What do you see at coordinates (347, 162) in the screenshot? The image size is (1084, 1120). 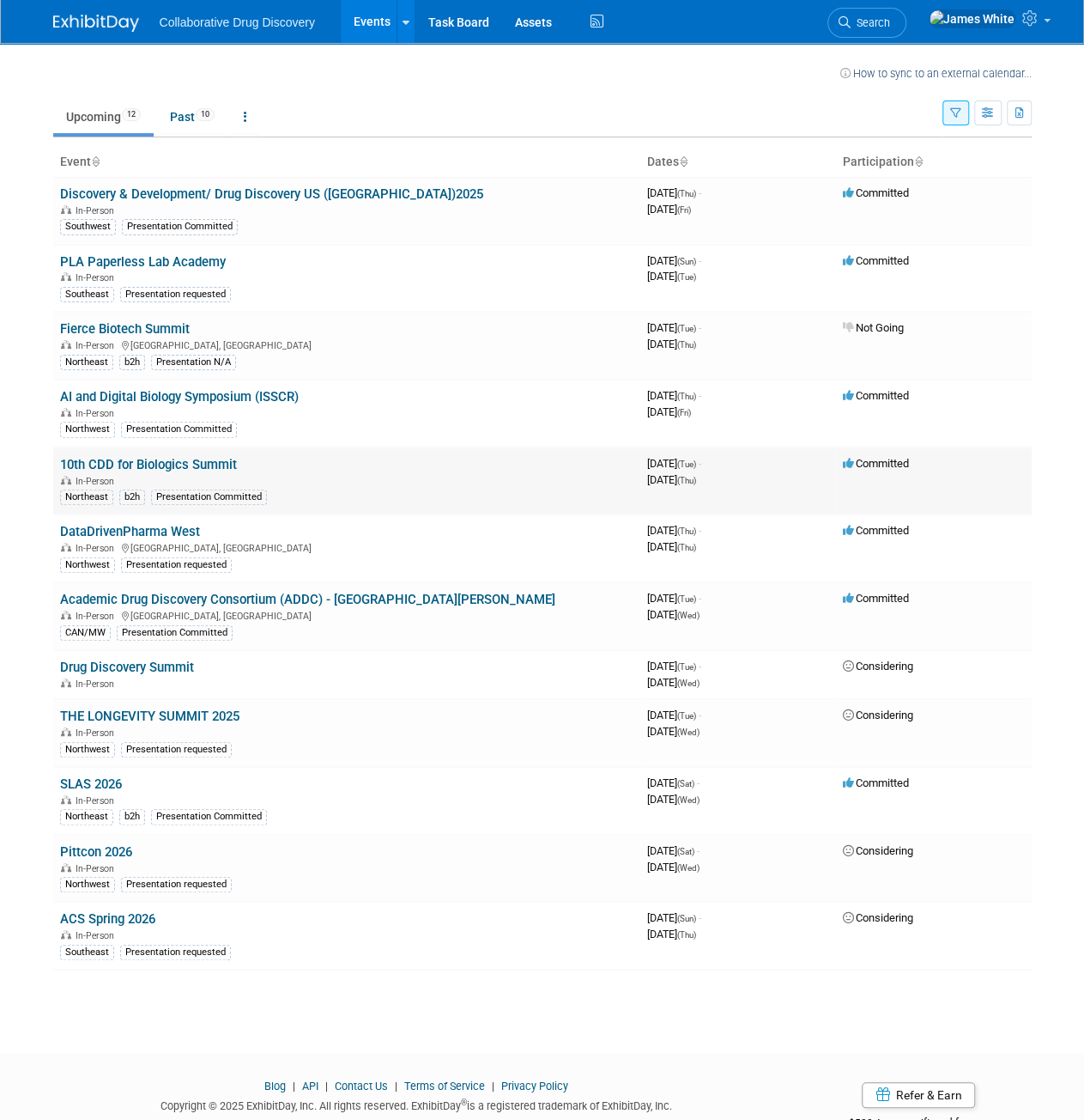 I see `th: Event` at bounding box center [347, 162].